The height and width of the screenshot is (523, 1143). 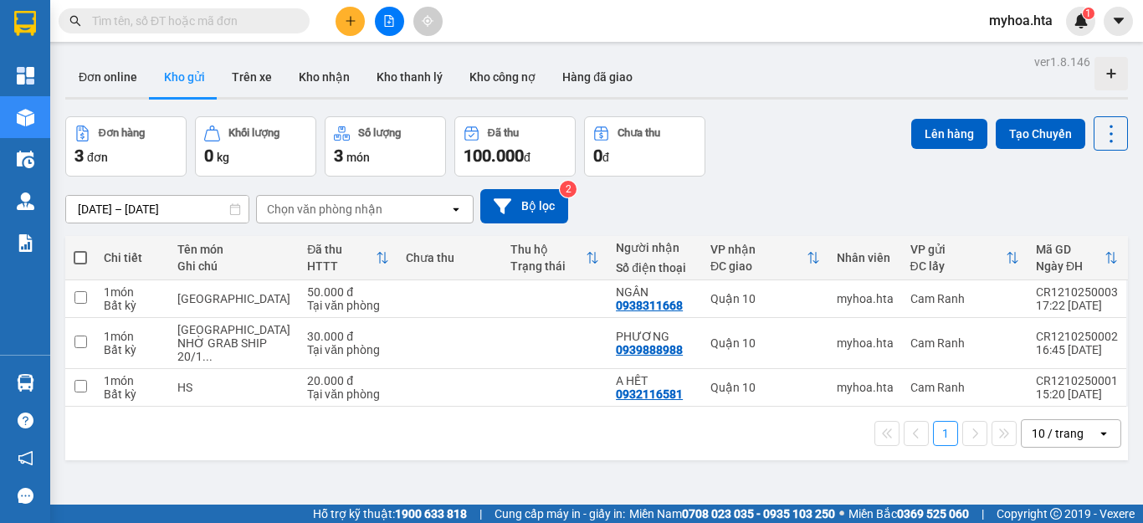 What do you see at coordinates (758, 266) in the screenshot?
I see `div: ĐC giao` at bounding box center [758, 266].